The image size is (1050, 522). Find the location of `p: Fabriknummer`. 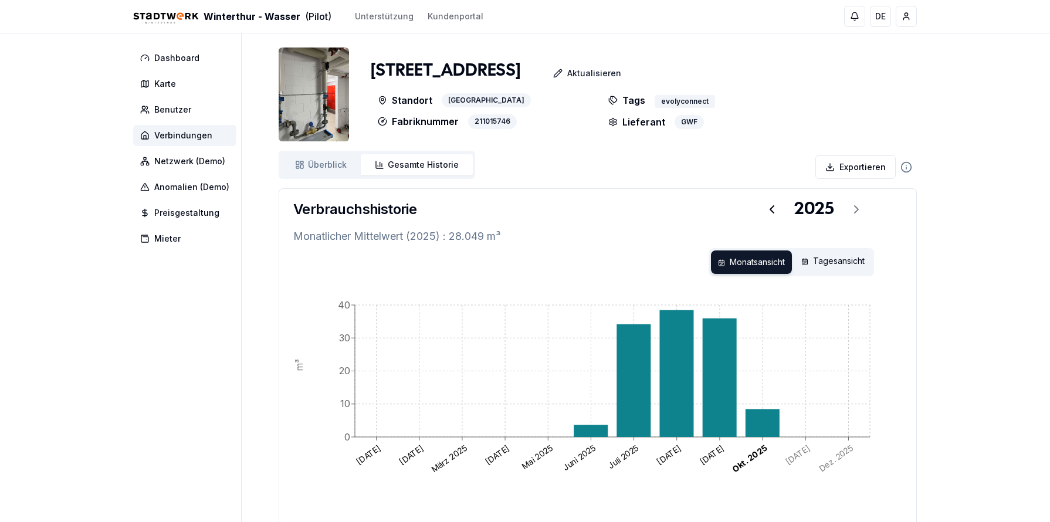

p: Fabriknummer is located at coordinates (418, 121).